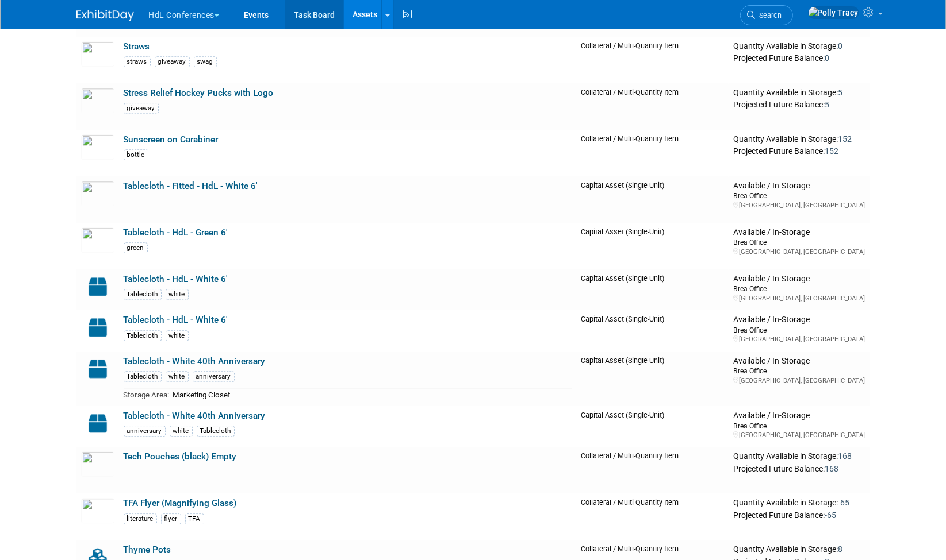 The width and height of the screenshot is (946, 560). What do you see at coordinates (191, 186) in the screenshot?
I see `a: Tablecloth - Fitted - HdL - White 6'` at bounding box center [191, 186].